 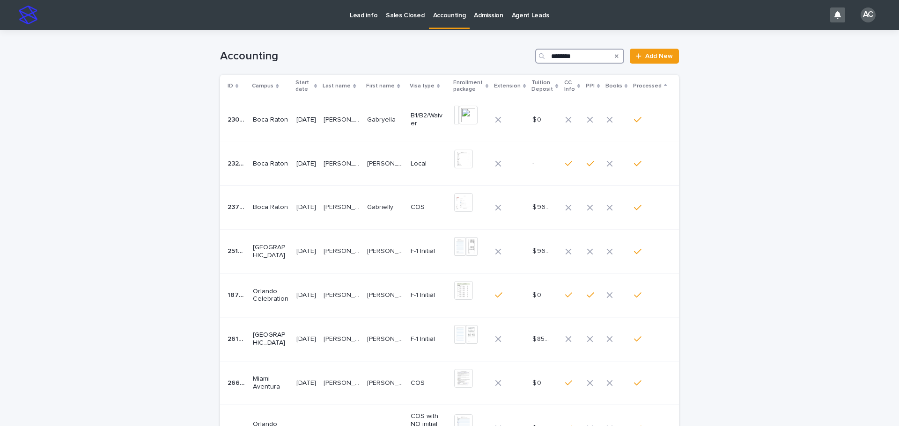 What do you see at coordinates (342, 119) in the screenshot?
I see `p: GARCIA DIAS` at bounding box center [342, 119].